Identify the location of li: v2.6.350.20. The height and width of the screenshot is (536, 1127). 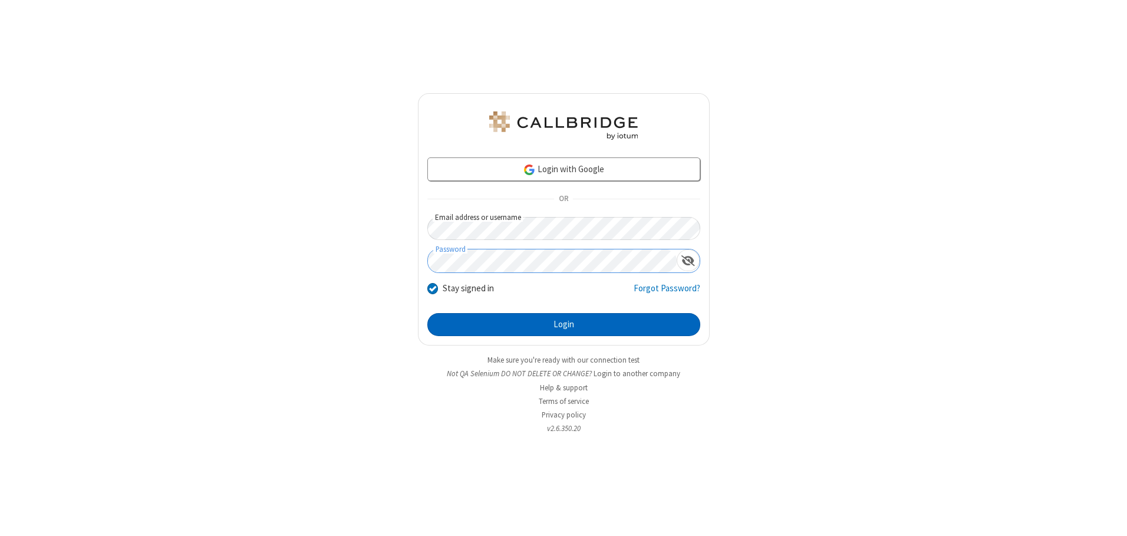
(564, 428).